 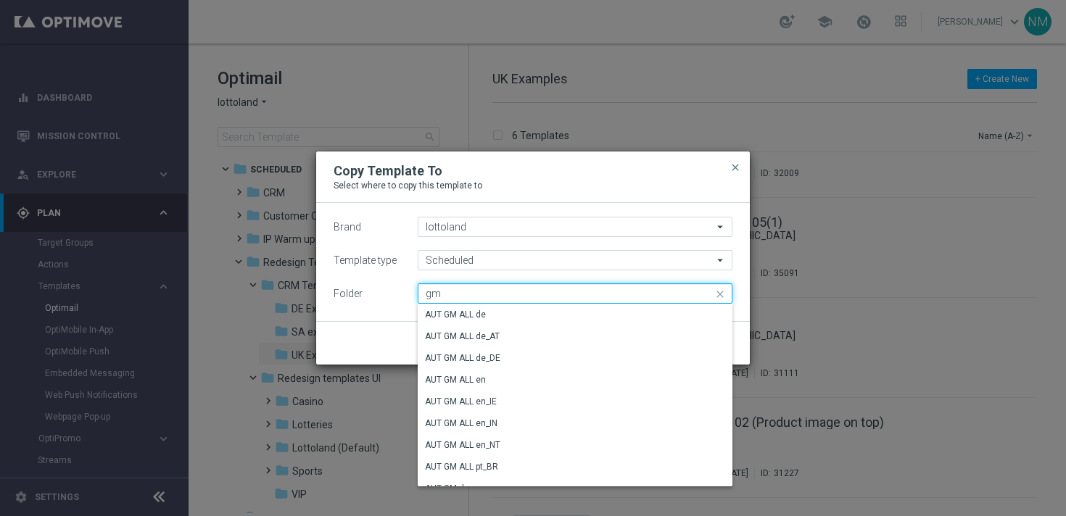 What do you see at coordinates (533, 186) in the screenshot?
I see `p: Select where to copy this template to` at bounding box center [533, 186].